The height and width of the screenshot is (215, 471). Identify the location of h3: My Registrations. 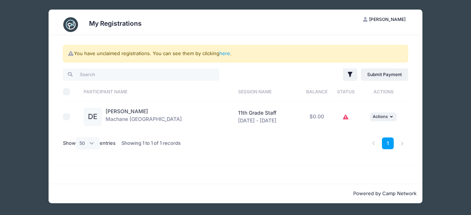
(115, 23).